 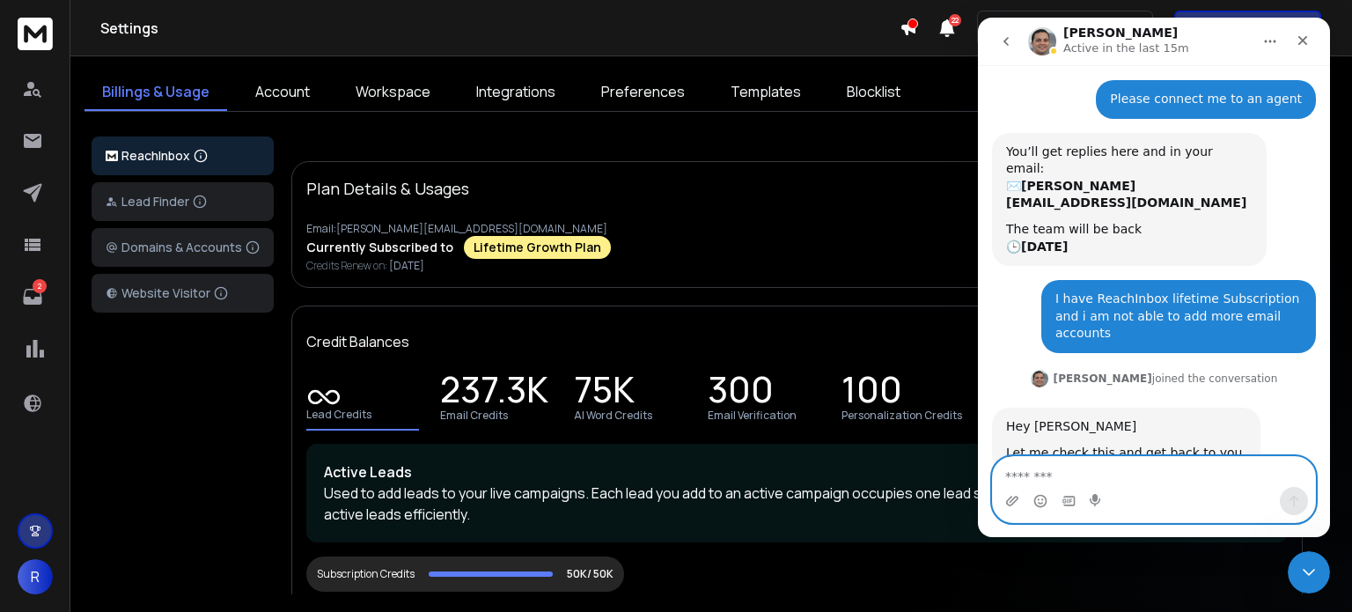 I want to click on span: 22, so click(x=955, y=20).